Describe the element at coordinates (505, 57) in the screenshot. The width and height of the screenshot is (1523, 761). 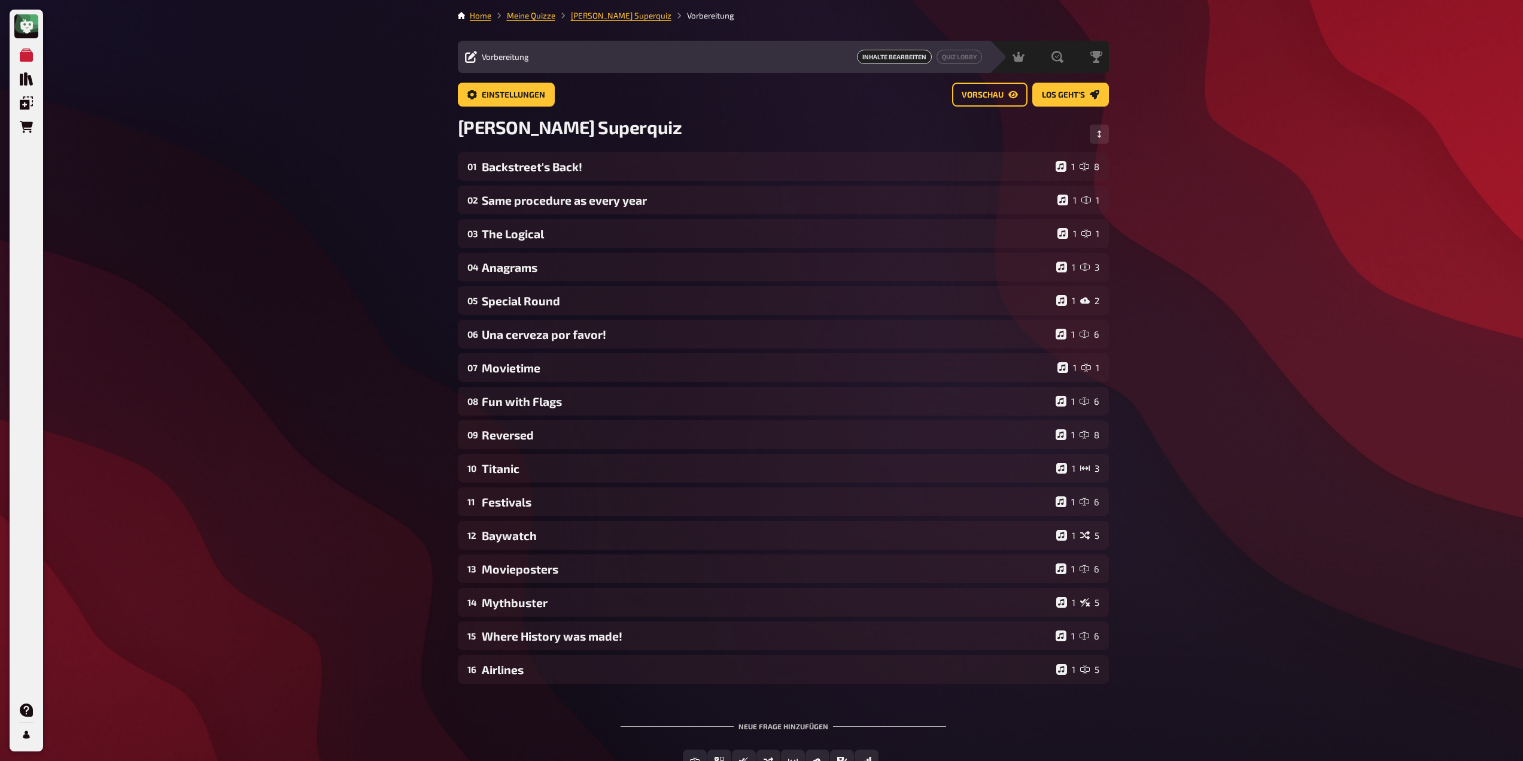
I see `span: Vorbereitung` at that location.